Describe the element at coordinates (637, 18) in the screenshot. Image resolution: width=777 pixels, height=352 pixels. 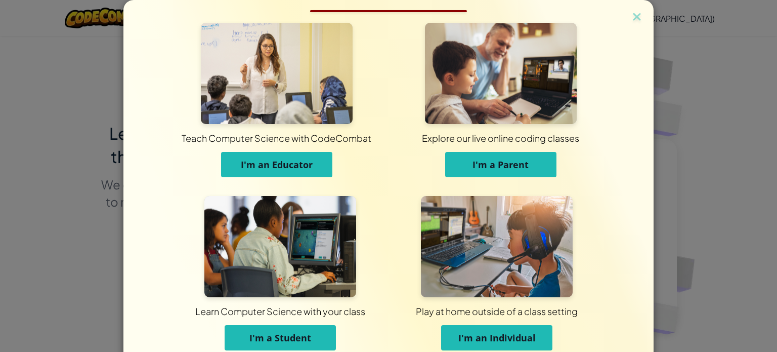
I see `img: close icon` at that location.